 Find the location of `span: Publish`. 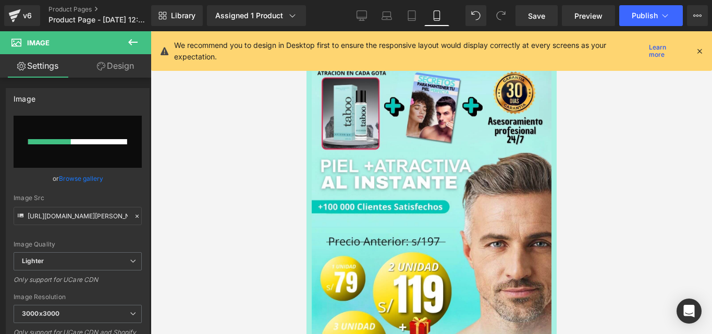

span: Publish is located at coordinates (645, 16).